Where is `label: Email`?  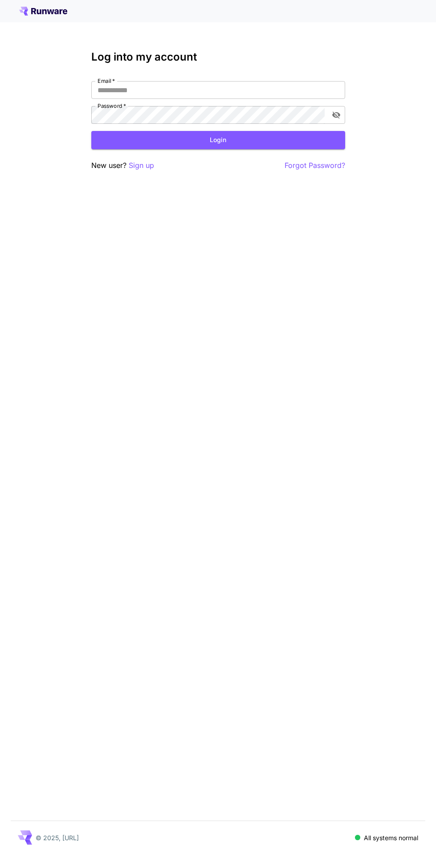
label: Email is located at coordinates (106, 81).